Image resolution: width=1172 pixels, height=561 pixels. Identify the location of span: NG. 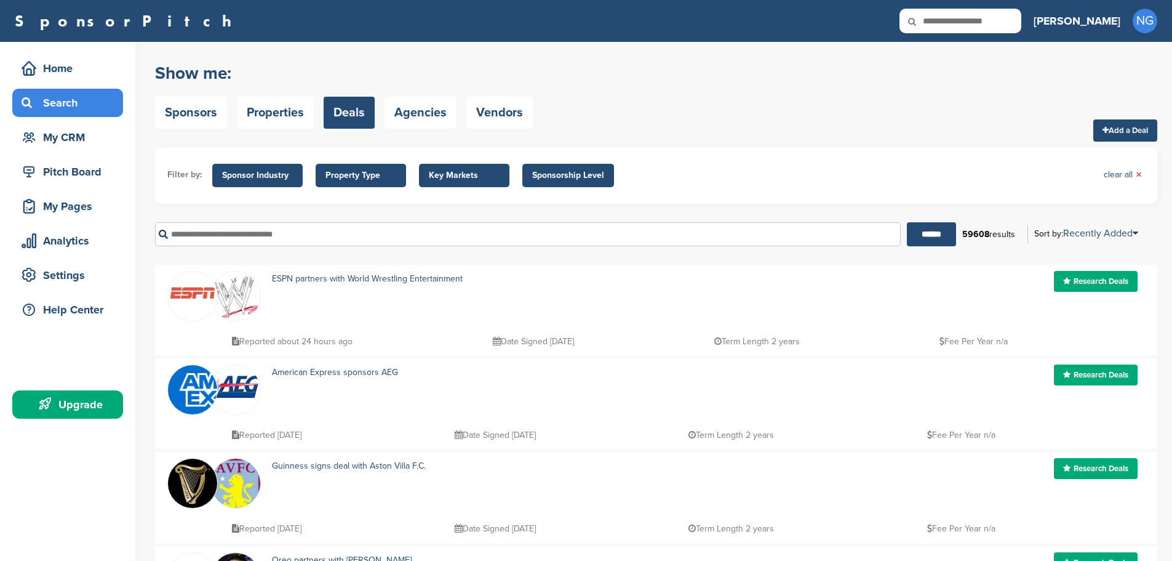
(1145, 21).